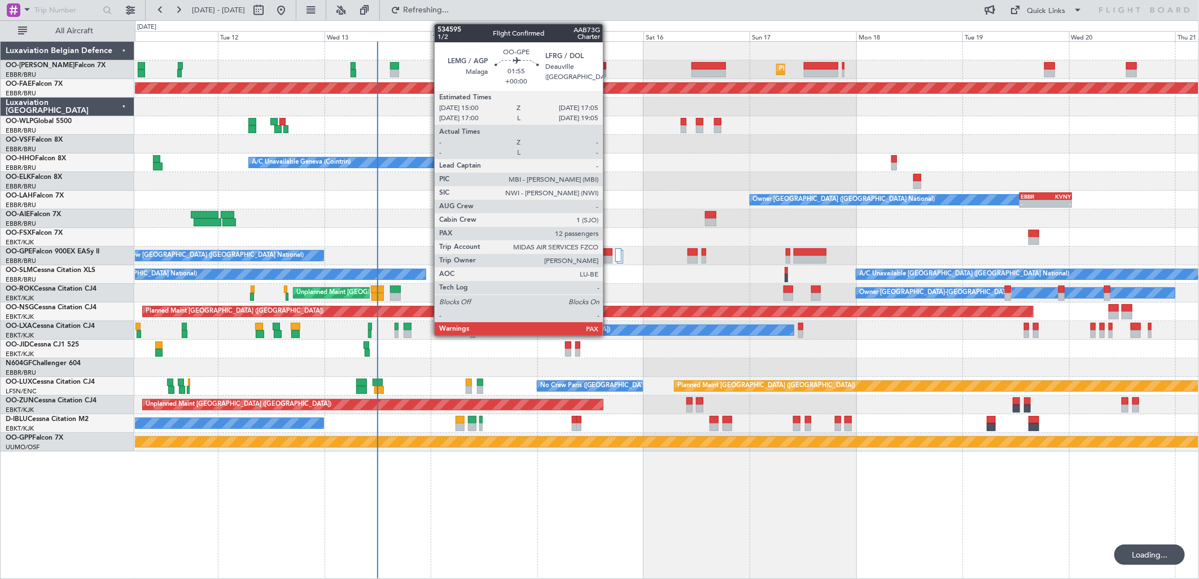  What do you see at coordinates (34, 140) in the screenshot?
I see `a: OO-VSFFalcon 8X` at bounding box center [34, 140].